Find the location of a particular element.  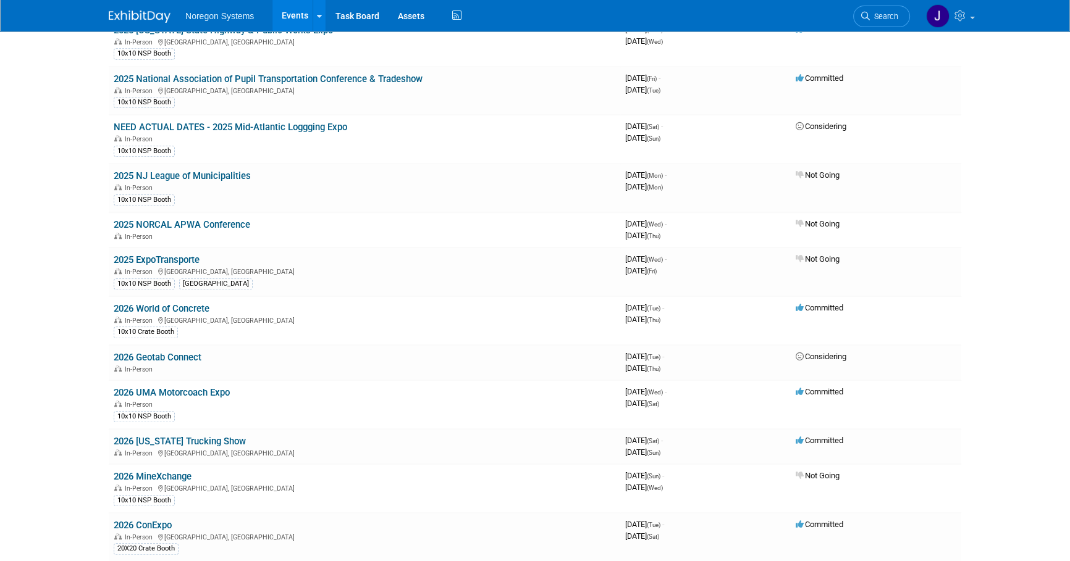

a: NEED ACTUAL DATES - 2025 Mid-Atlantic Loggging Expo is located at coordinates (230, 127).